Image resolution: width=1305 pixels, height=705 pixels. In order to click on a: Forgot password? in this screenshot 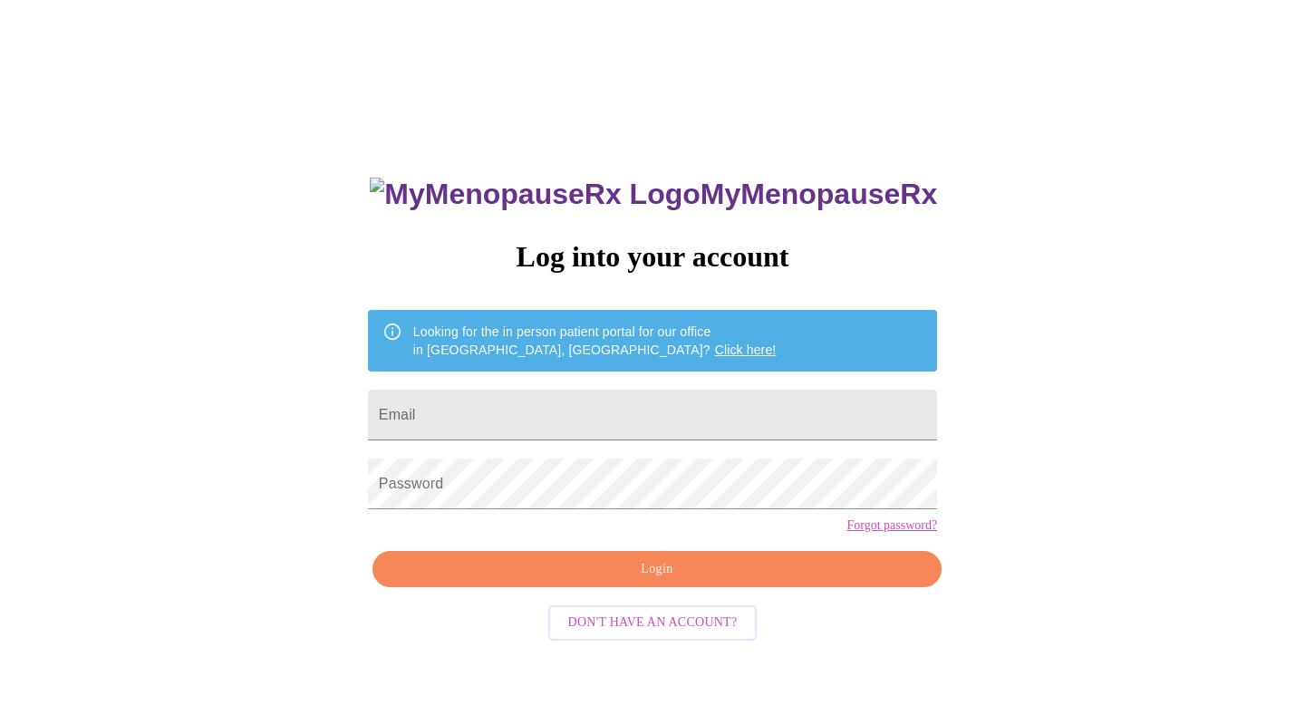, I will do `click(892, 526)`.